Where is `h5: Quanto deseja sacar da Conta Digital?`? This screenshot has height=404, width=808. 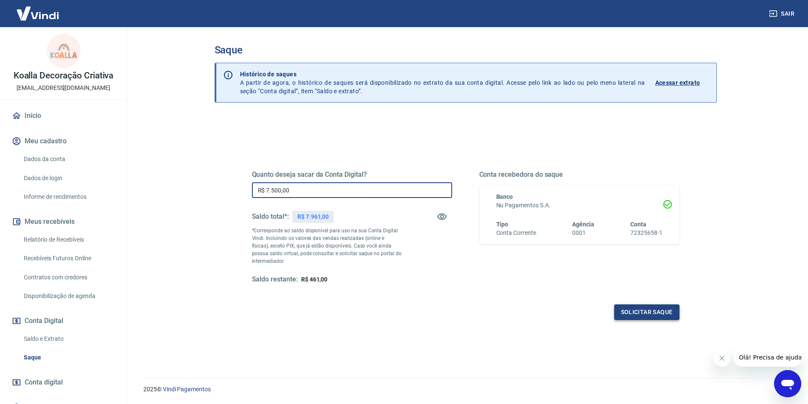 h5: Quanto deseja sacar da Conta Digital? is located at coordinates (352, 175).